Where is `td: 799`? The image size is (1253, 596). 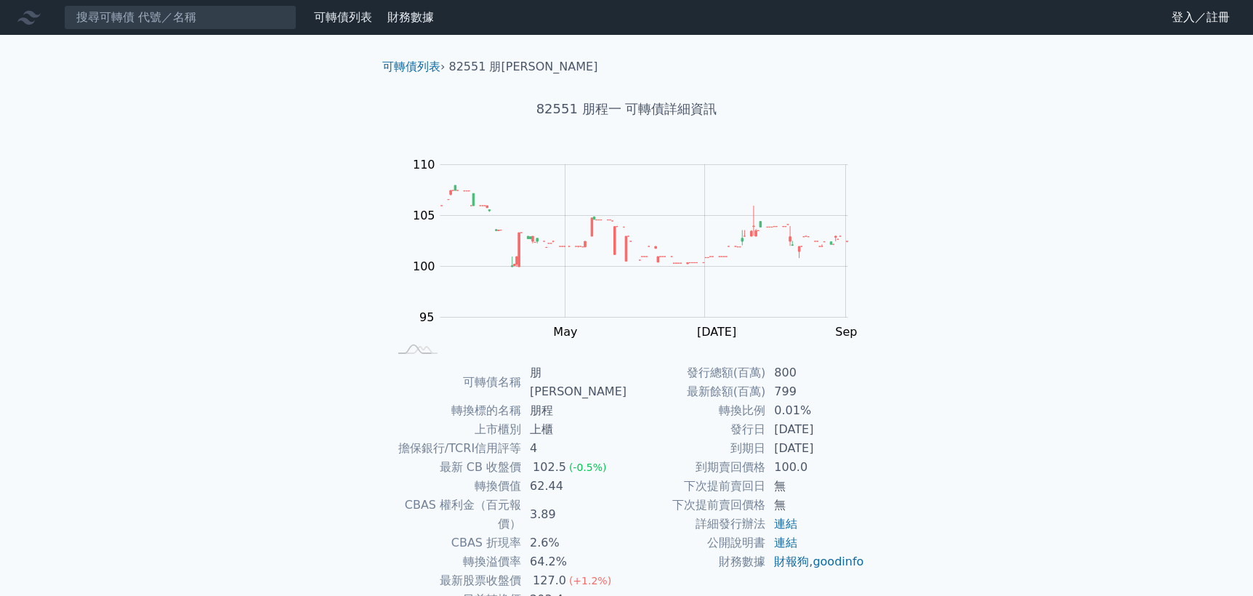 td: 799 is located at coordinates (815, 392).